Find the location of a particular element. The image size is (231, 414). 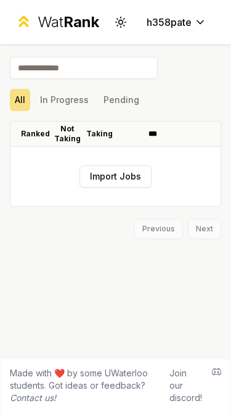

button: Import Jobs is located at coordinates (115, 176).